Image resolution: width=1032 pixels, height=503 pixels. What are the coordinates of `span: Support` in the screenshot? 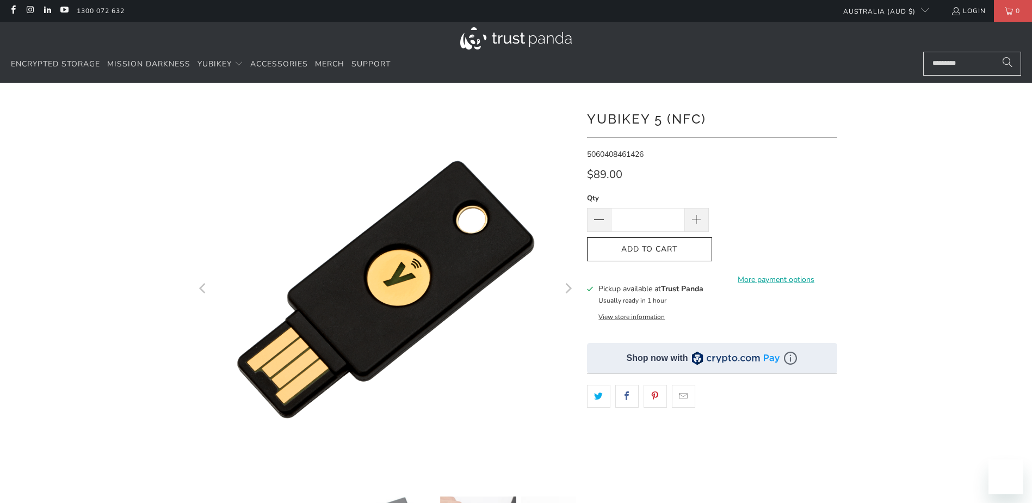 It's located at (371, 64).